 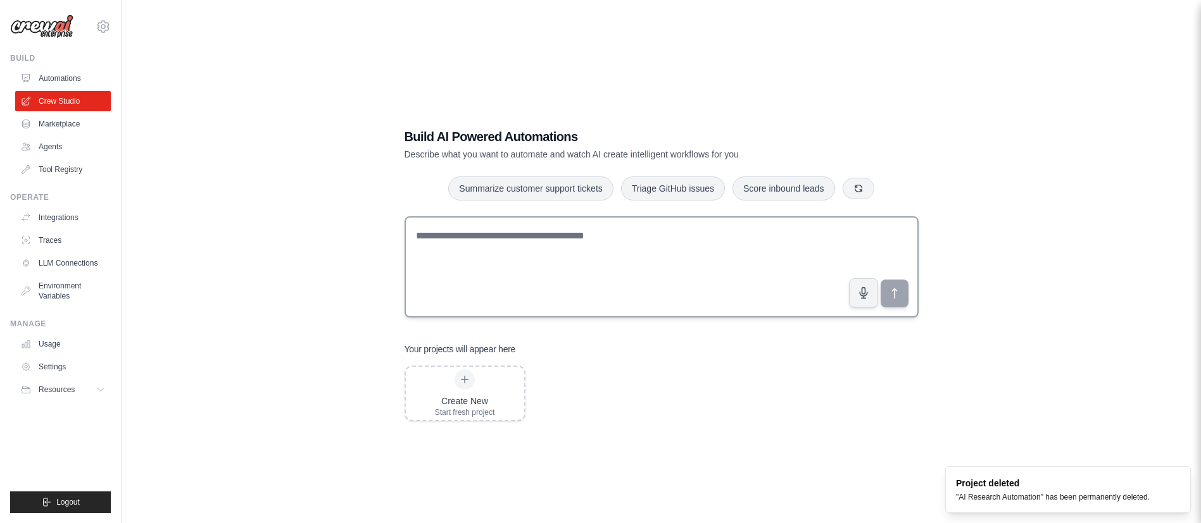 What do you see at coordinates (673, 189) in the screenshot?
I see `button: Triage GitHub issues` at bounding box center [673, 189].